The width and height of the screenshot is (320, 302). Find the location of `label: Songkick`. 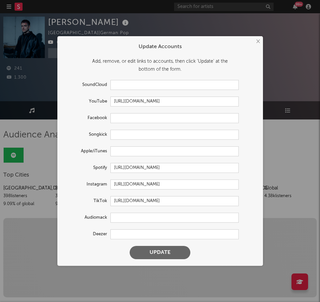

label: Songkick is located at coordinates (87, 135).